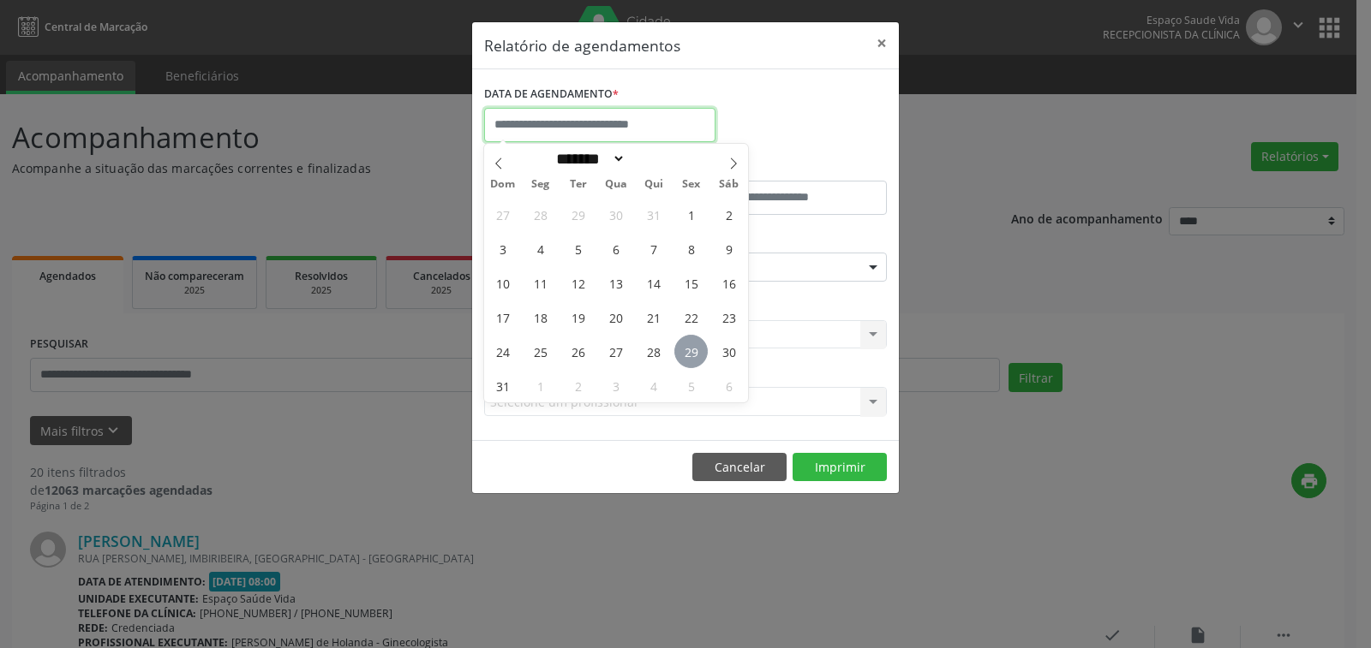 The image size is (1371, 648). I want to click on span: Agosto 9, 2025, so click(728, 248).